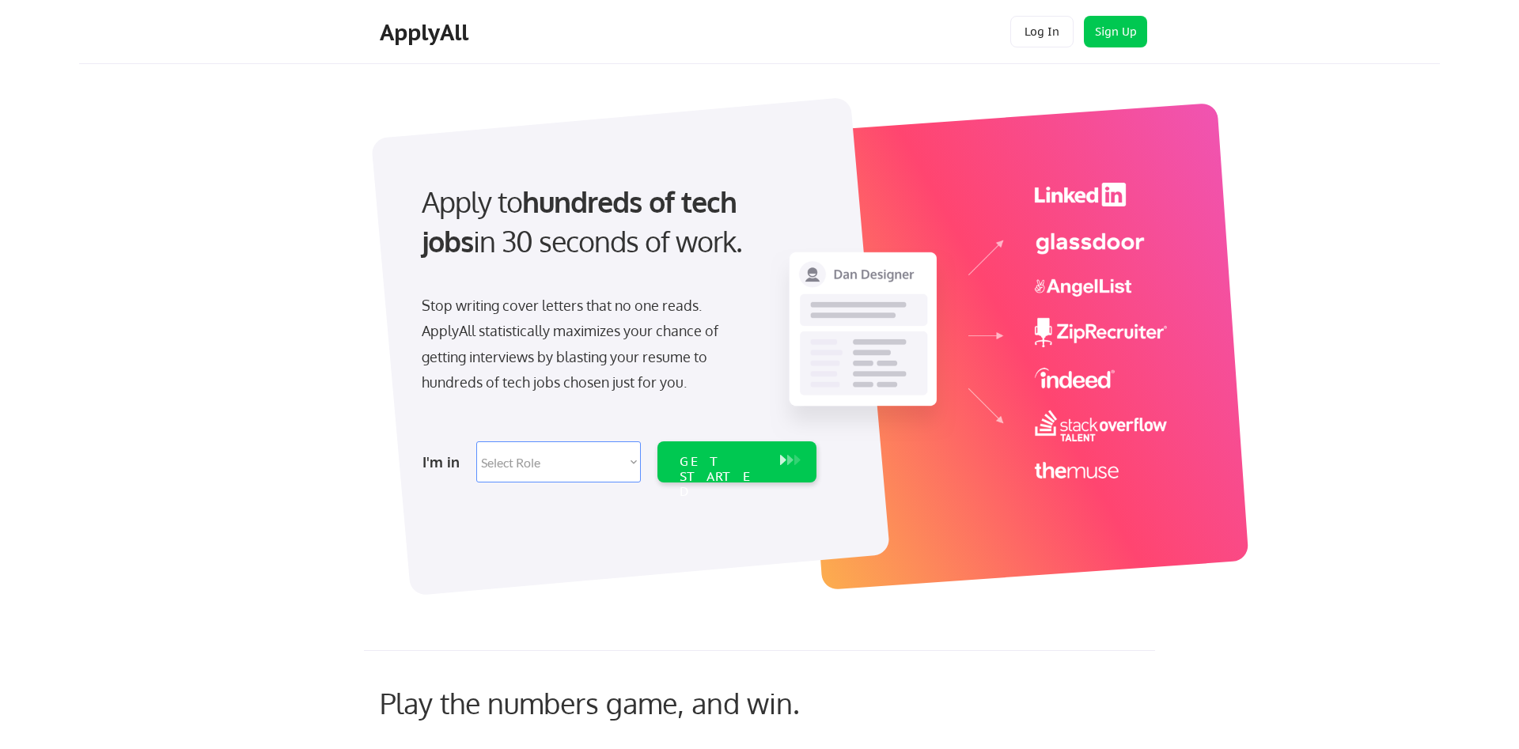 This screenshot has height=749, width=1519. What do you see at coordinates (445, 462) in the screenshot?
I see `div: I'm in` at bounding box center [445, 462].